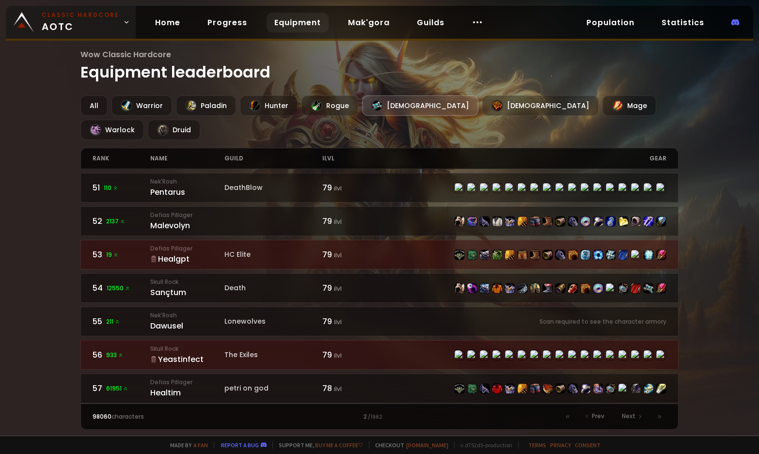 The width and height of the screenshot is (759, 454). What do you see at coordinates (484, 221) in the screenshot?
I see `img: item-22515` at bounding box center [484, 221].